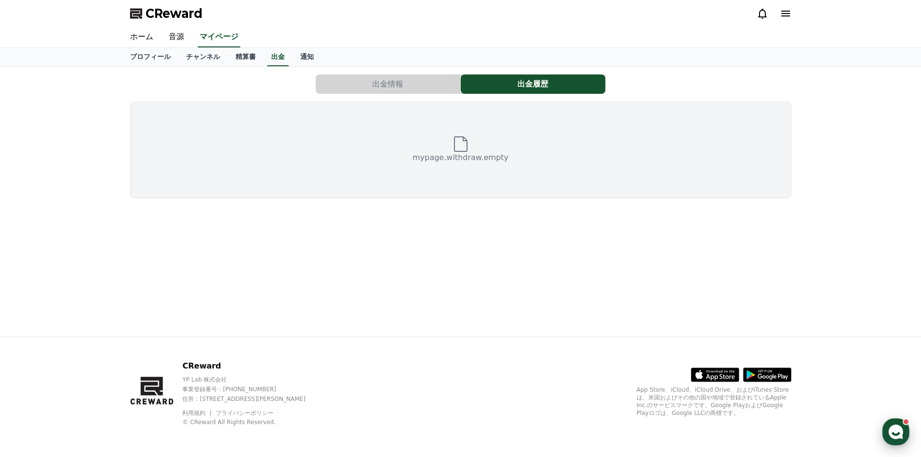 The height and width of the screenshot is (457, 921). Describe the element at coordinates (252, 380) in the screenshot. I see `p: YP Lab 株式会社` at that location.